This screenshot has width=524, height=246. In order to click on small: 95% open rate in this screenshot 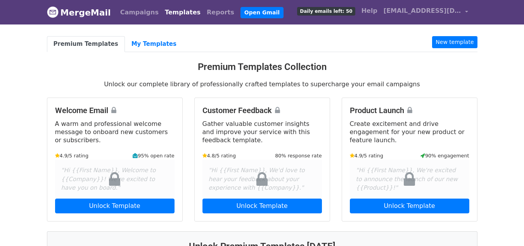, I will do `click(153, 155)`.